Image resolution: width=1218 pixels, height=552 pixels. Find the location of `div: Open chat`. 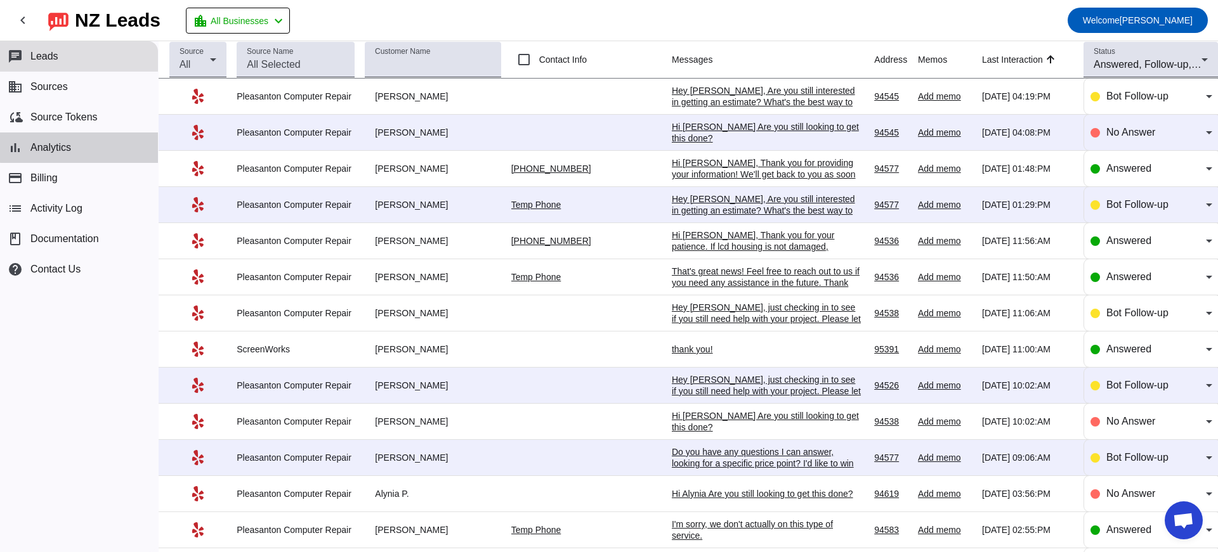

div: Open chat is located at coordinates (1184, 521).